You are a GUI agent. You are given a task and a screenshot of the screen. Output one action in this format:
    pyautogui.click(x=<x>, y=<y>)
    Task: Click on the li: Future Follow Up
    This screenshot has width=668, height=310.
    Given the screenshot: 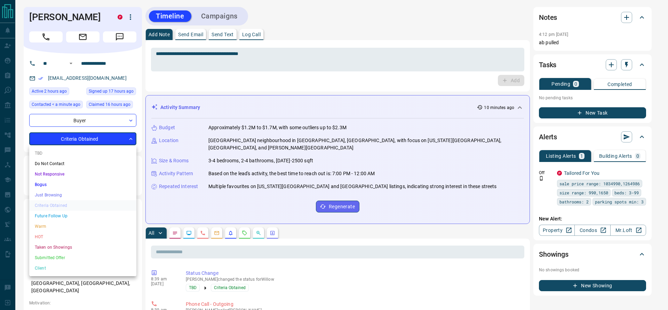 What is the action you would take?
    pyautogui.click(x=83, y=216)
    